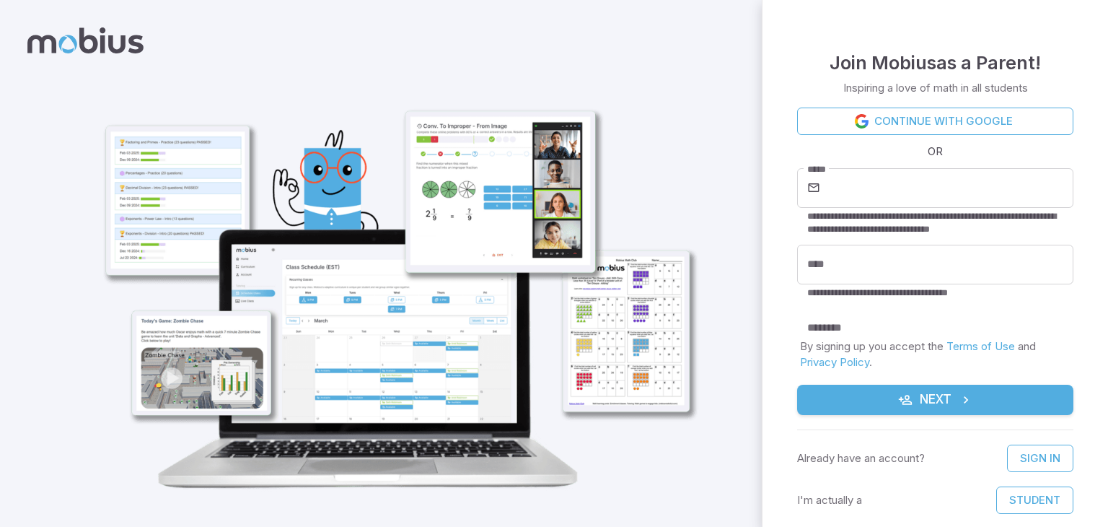 Image resolution: width=1108 pixels, height=527 pixels. Describe the element at coordinates (935, 121) in the screenshot. I see `a: Continue with Google` at that location.